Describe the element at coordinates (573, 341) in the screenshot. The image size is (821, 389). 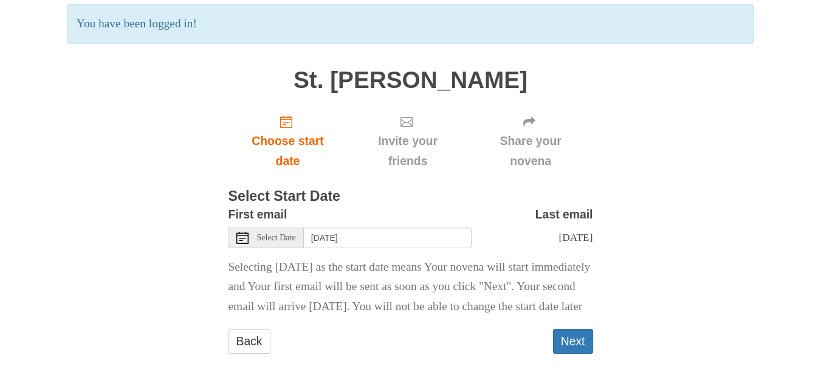
I see `button: Next` at that location.